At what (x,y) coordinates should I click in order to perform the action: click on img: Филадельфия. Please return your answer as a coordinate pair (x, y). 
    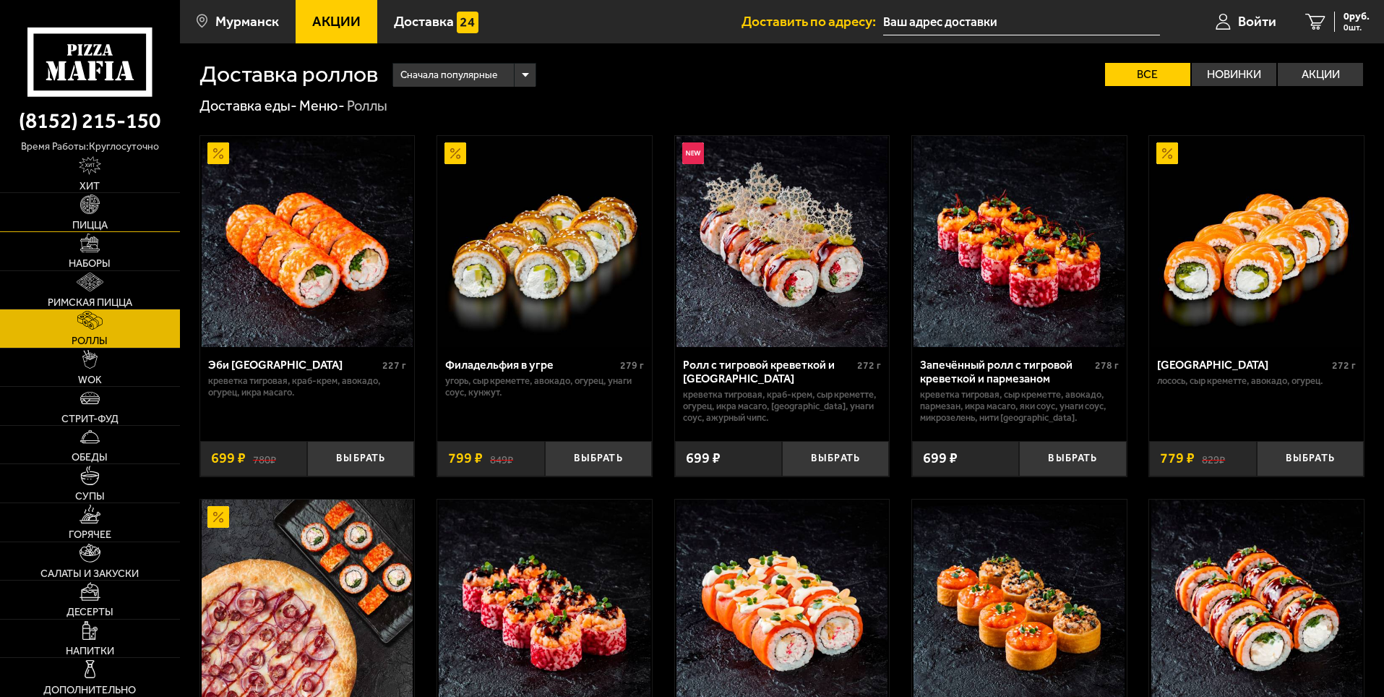
    Looking at the image, I should click on (1257, 241).